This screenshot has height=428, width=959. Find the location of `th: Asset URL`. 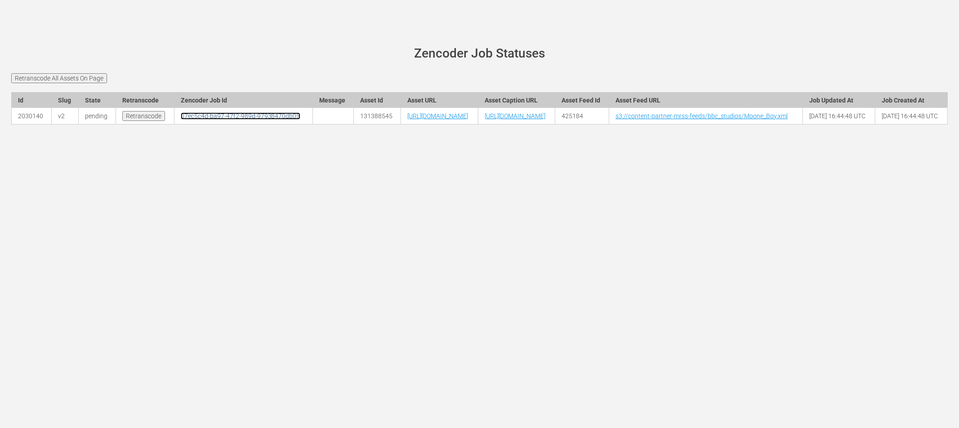

th: Asset URL is located at coordinates (439, 100).